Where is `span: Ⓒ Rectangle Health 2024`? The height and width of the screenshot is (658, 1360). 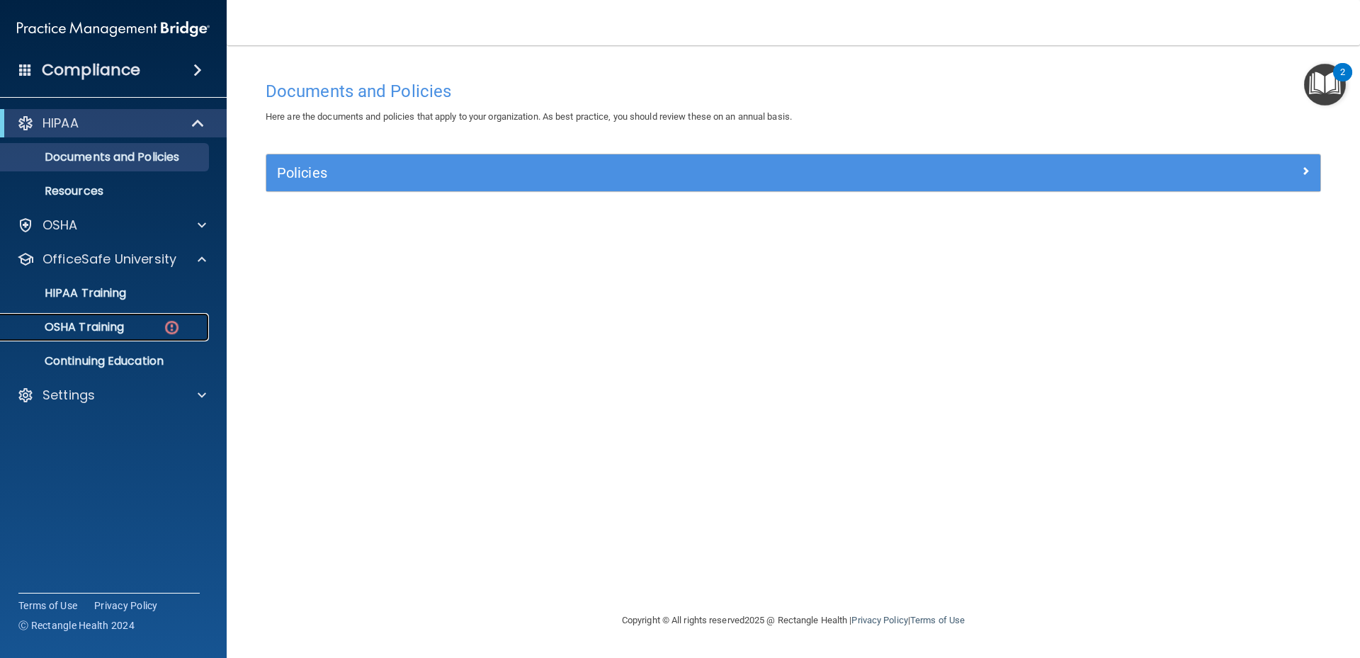 span: Ⓒ Rectangle Health 2024 is located at coordinates (76, 625).